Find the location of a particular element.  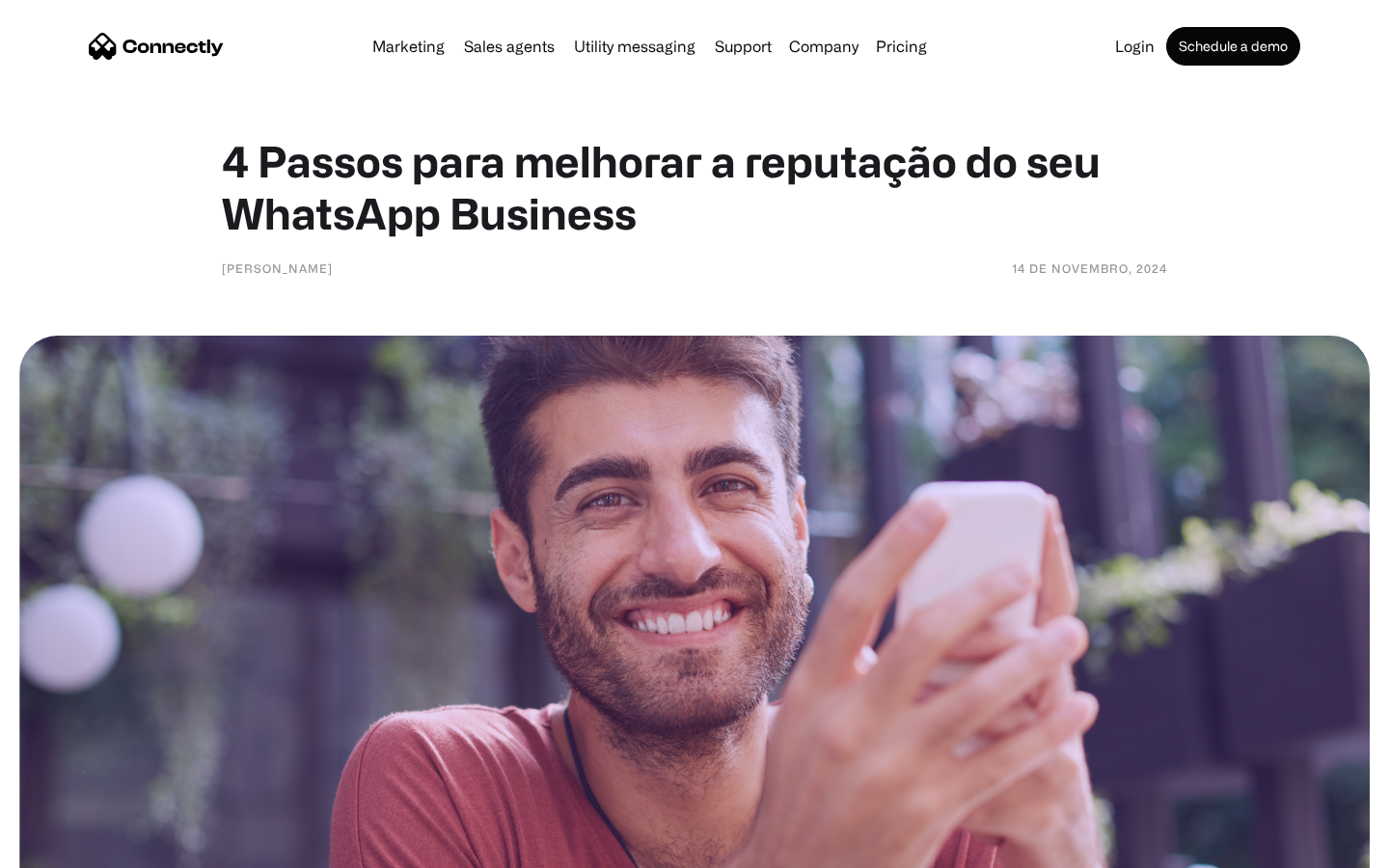

a: home is located at coordinates (156, 47).